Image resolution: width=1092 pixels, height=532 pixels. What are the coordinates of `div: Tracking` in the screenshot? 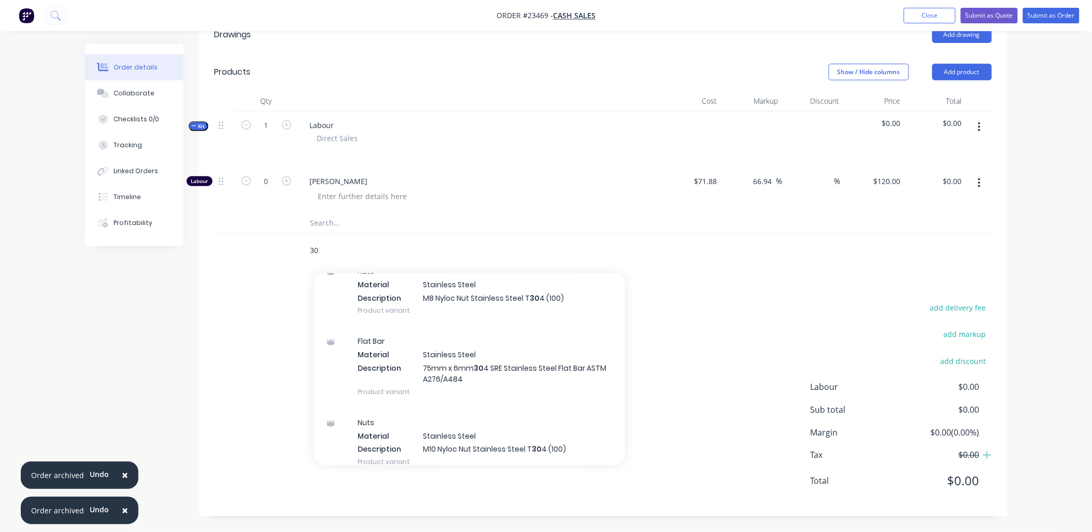 It's located at (127, 145).